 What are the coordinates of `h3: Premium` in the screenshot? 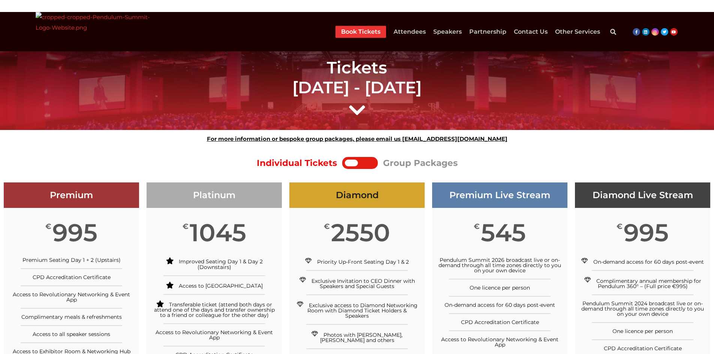 It's located at (71, 195).